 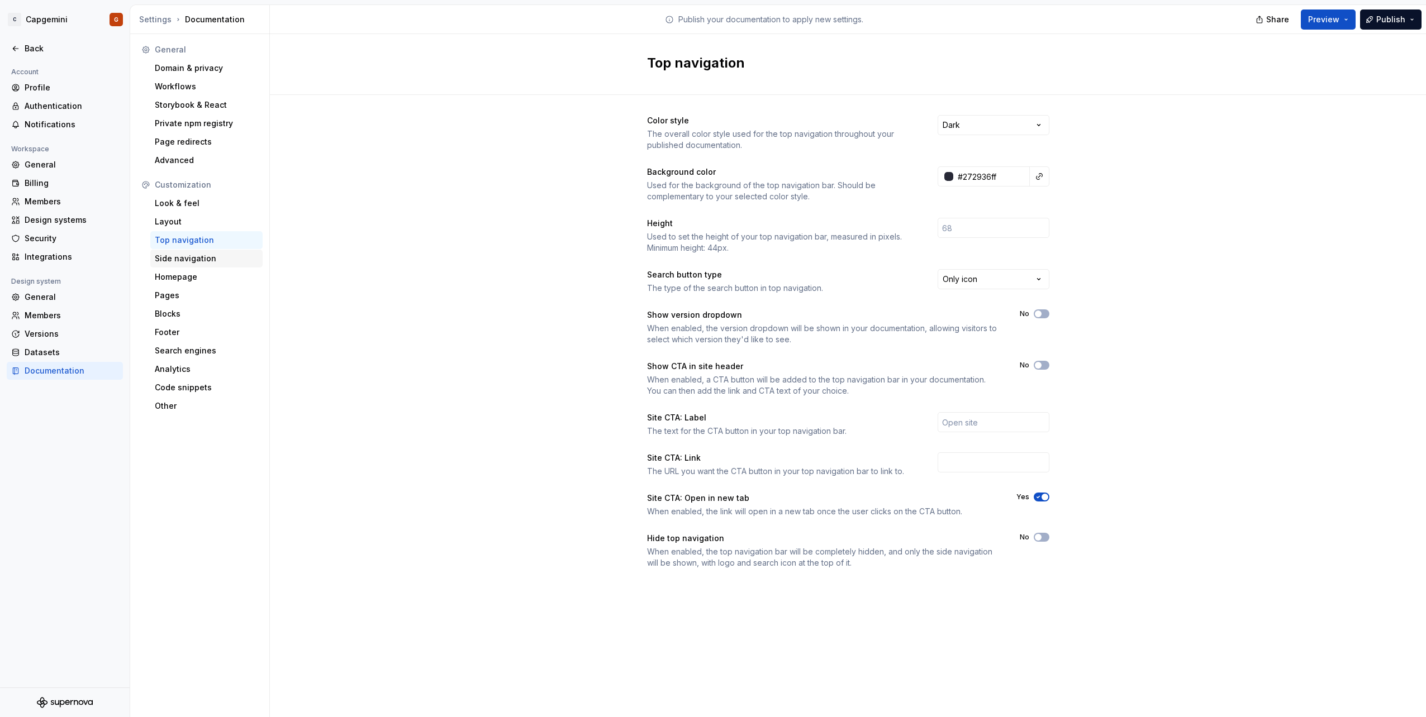 What do you see at coordinates (65, 703) in the screenshot?
I see `svg: Supernova Logo` at bounding box center [65, 703].